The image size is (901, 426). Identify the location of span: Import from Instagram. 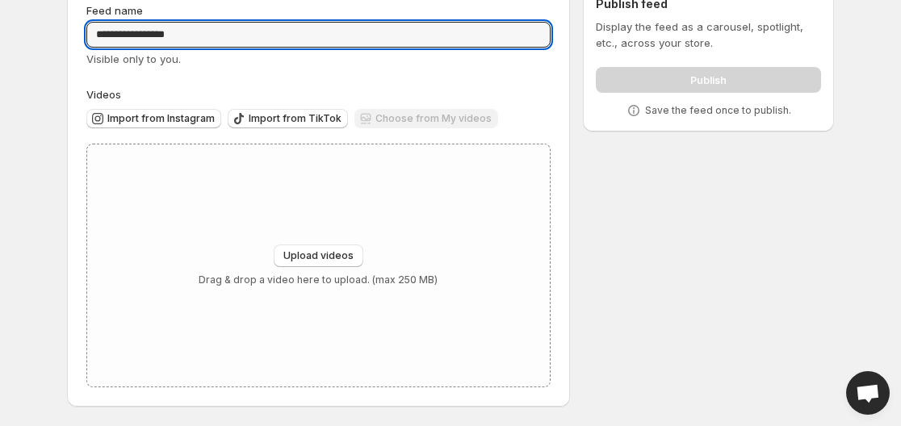
(161, 119).